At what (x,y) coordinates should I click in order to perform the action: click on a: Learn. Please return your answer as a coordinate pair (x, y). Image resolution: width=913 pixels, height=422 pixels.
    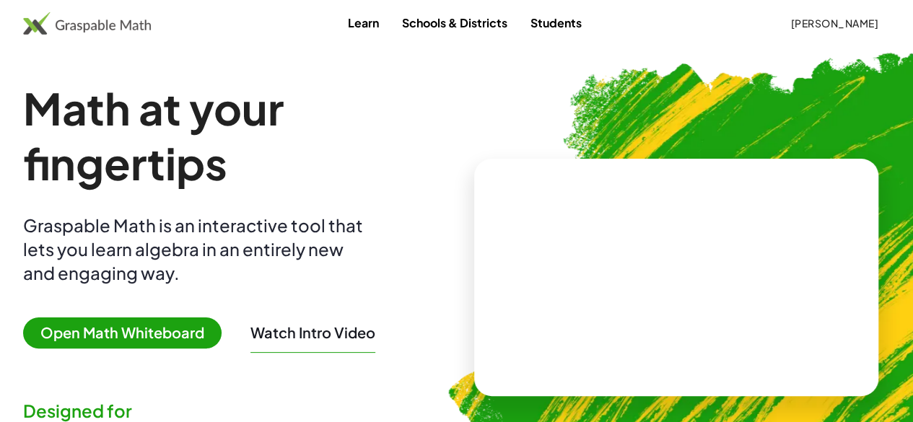
    Looking at the image, I should click on (363, 22).